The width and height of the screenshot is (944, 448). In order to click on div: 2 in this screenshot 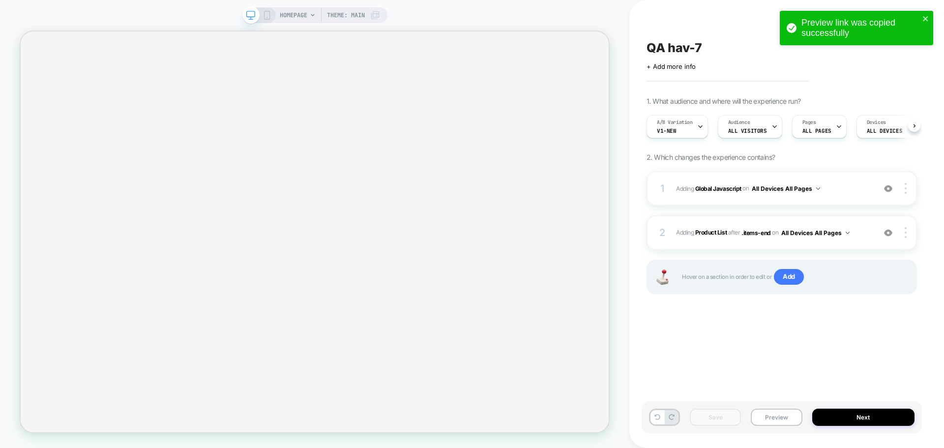, I will do `click(662, 232)`.